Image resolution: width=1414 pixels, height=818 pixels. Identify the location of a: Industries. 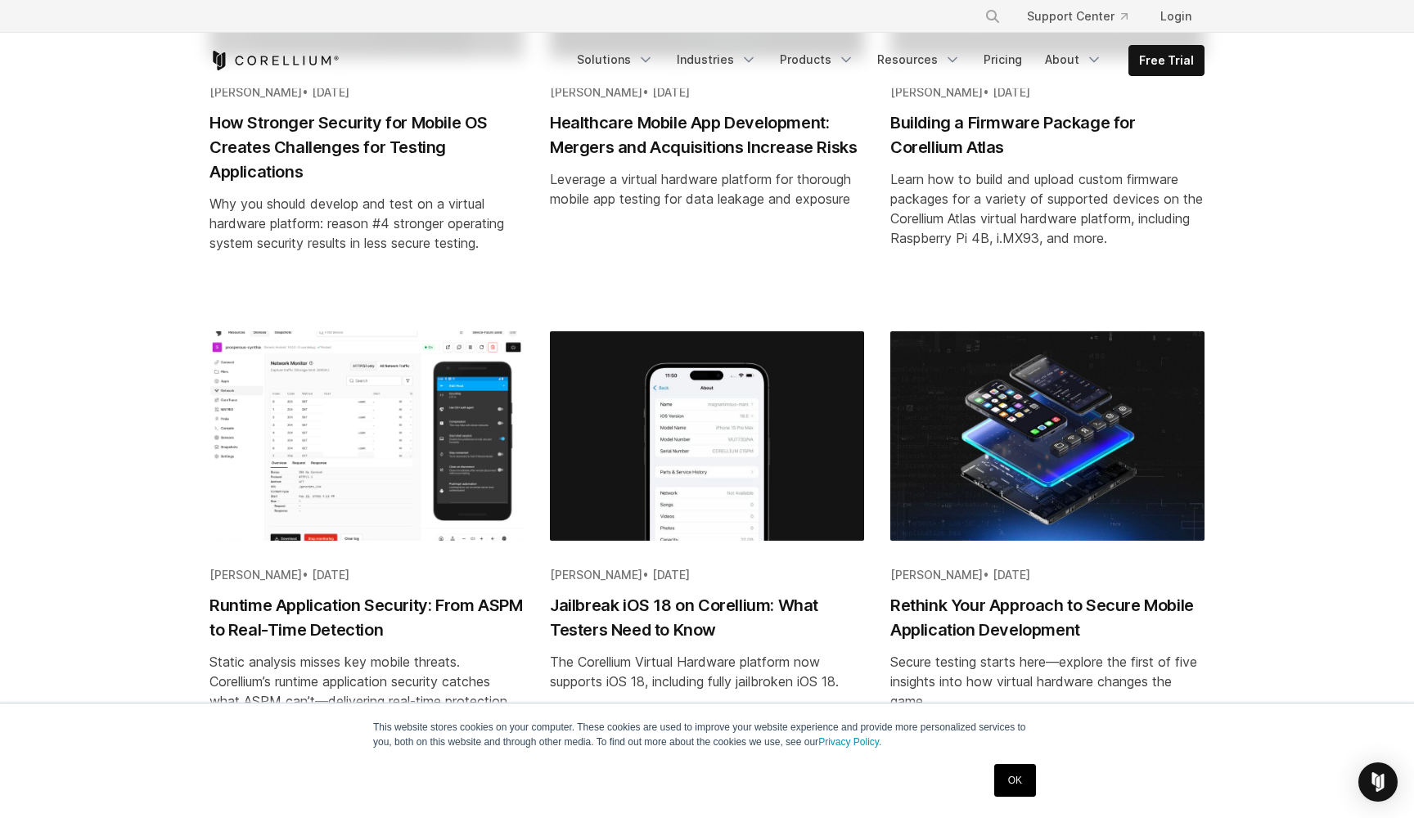
(717, 60).